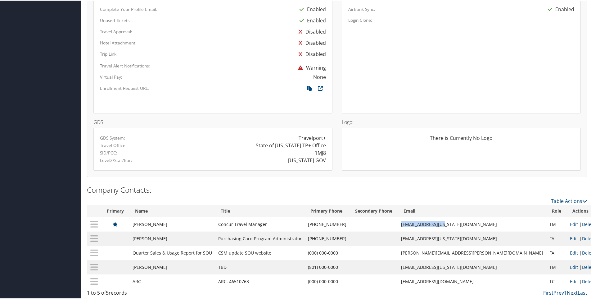 The width and height of the screenshot is (591, 299). Describe the element at coordinates (472, 210) in the screenshot. I see `th: Email` at that location.